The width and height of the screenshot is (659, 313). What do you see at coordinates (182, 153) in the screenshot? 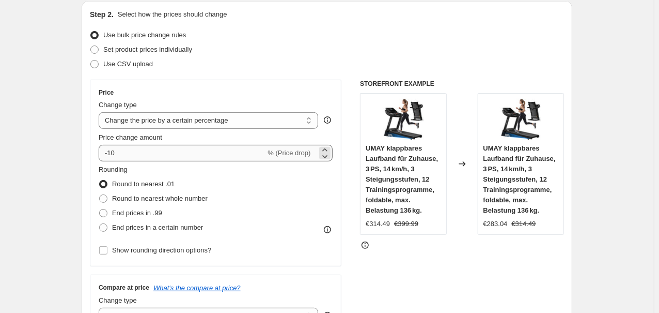
I see `input: -15` at bounding box center [182, 153].